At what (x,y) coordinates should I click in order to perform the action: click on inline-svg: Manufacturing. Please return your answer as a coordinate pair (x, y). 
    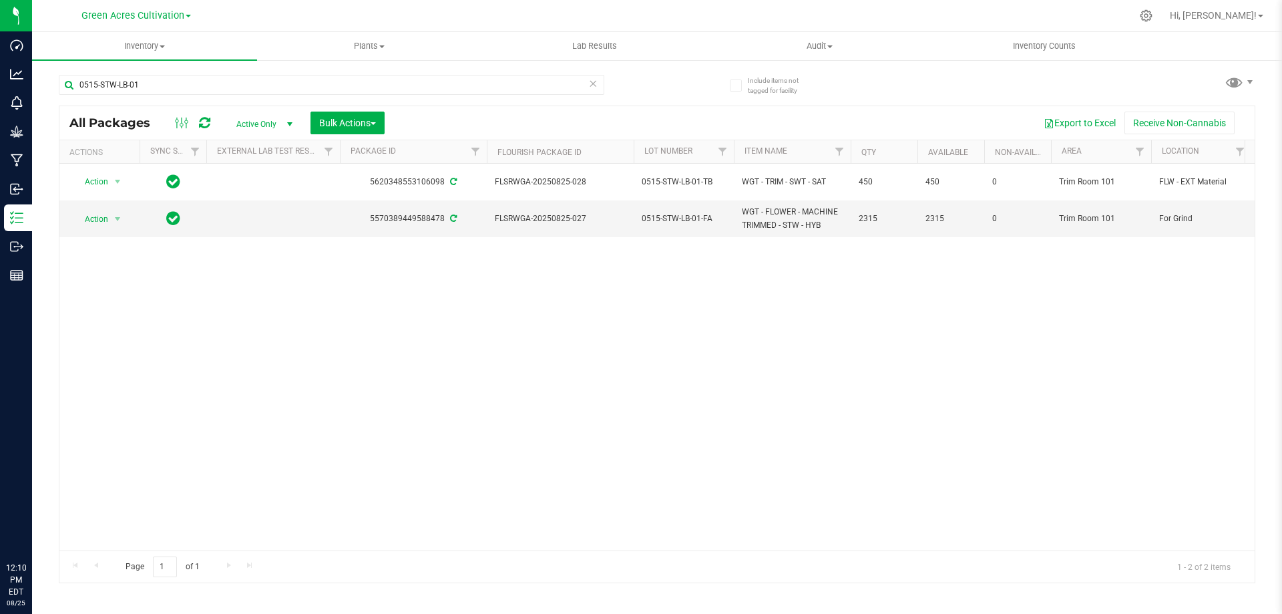
    Looking at the image, I should click on (17, 160).